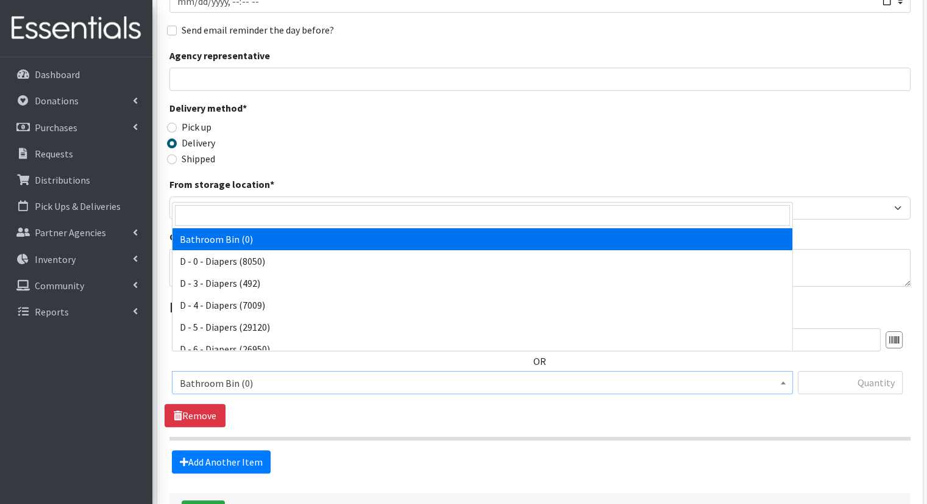 The image size is (927, 504). Describe the element at coordinates (52, 312) in the screenshot. I see `p: Reports` at that location.